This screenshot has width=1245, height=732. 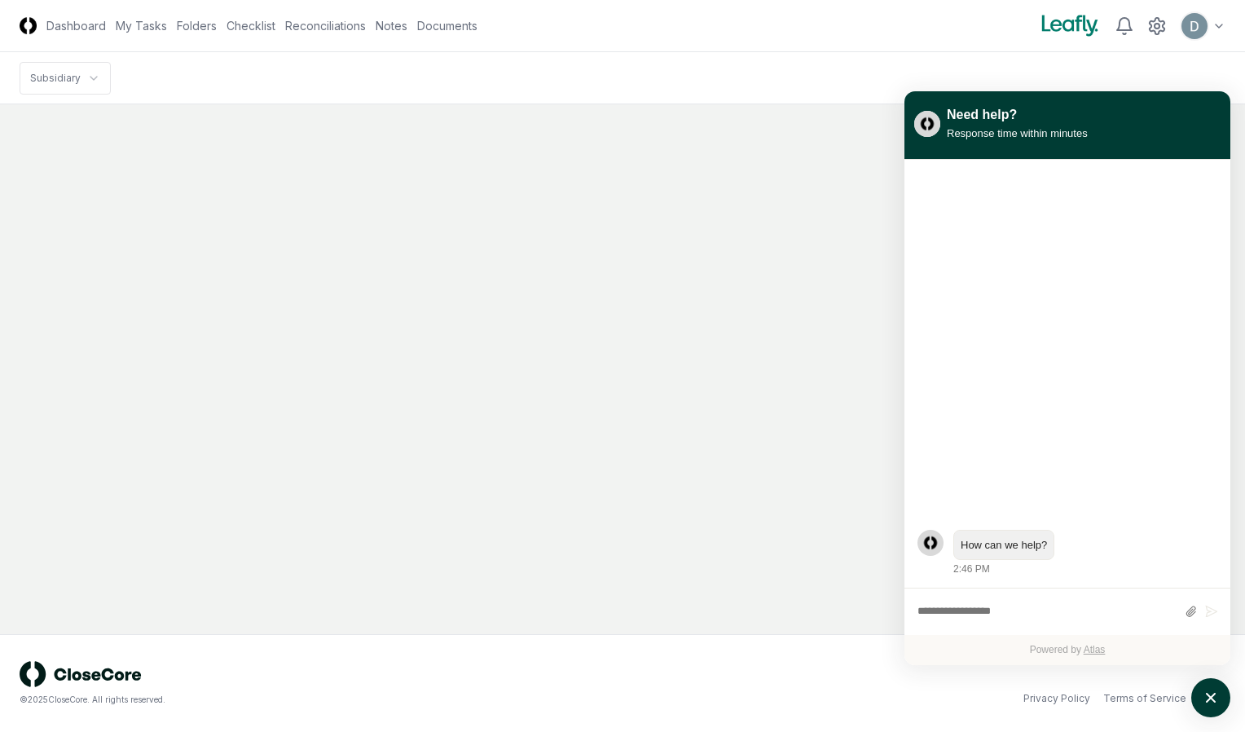 I want to click on button: atlas-launcher, so click(x=1211, y=697).